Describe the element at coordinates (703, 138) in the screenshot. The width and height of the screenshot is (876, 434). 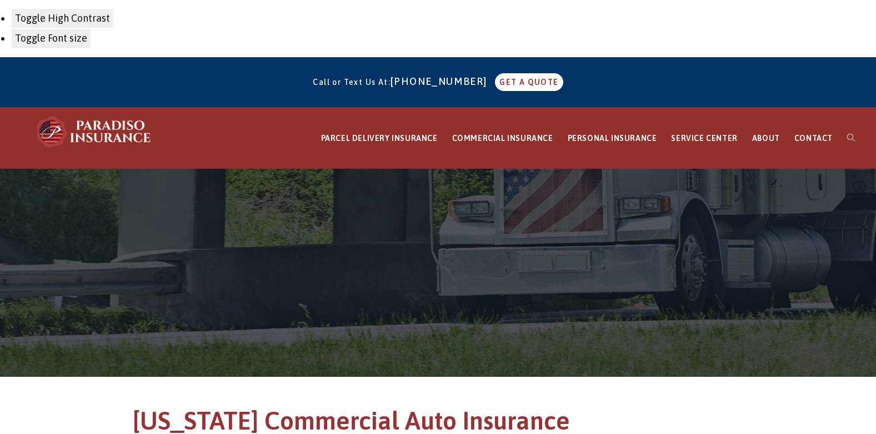
I see `span: SERVICE CENTER` at that location.